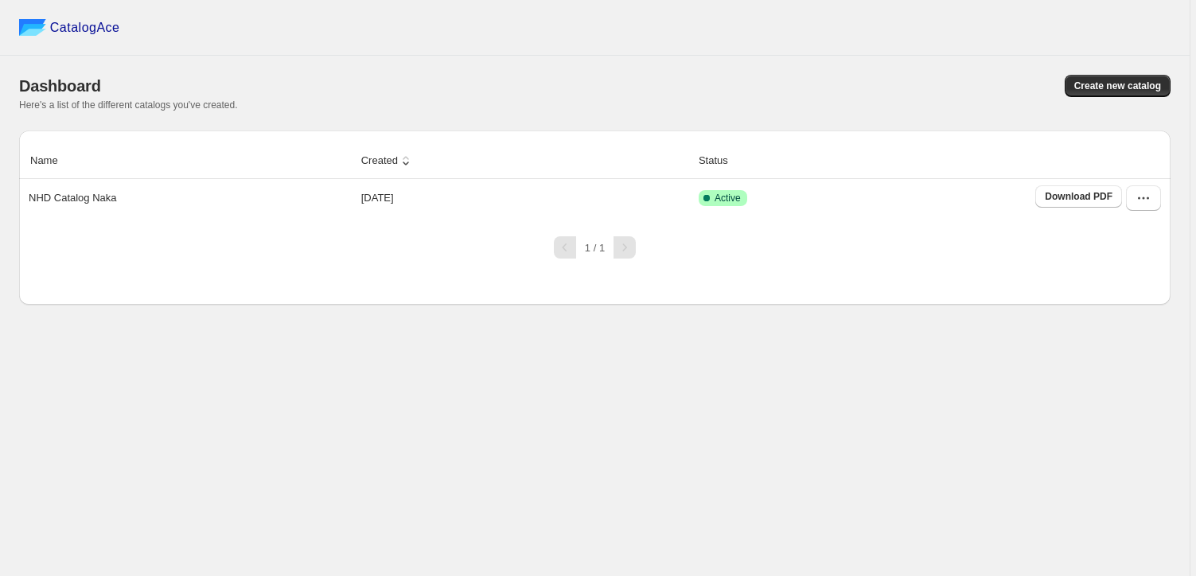  I want to click on button: Create new catalog, so click(1118, 86).